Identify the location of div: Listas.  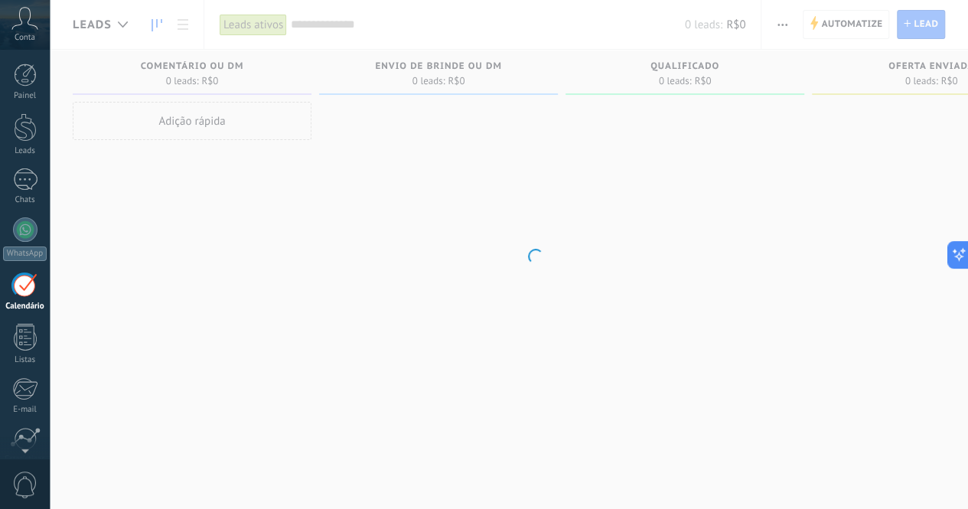
(25, 360).